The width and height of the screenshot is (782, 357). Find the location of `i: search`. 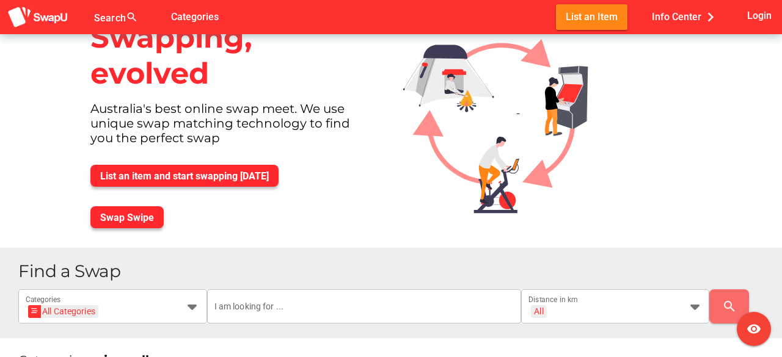

i: search is located at coordinates (729, 307).